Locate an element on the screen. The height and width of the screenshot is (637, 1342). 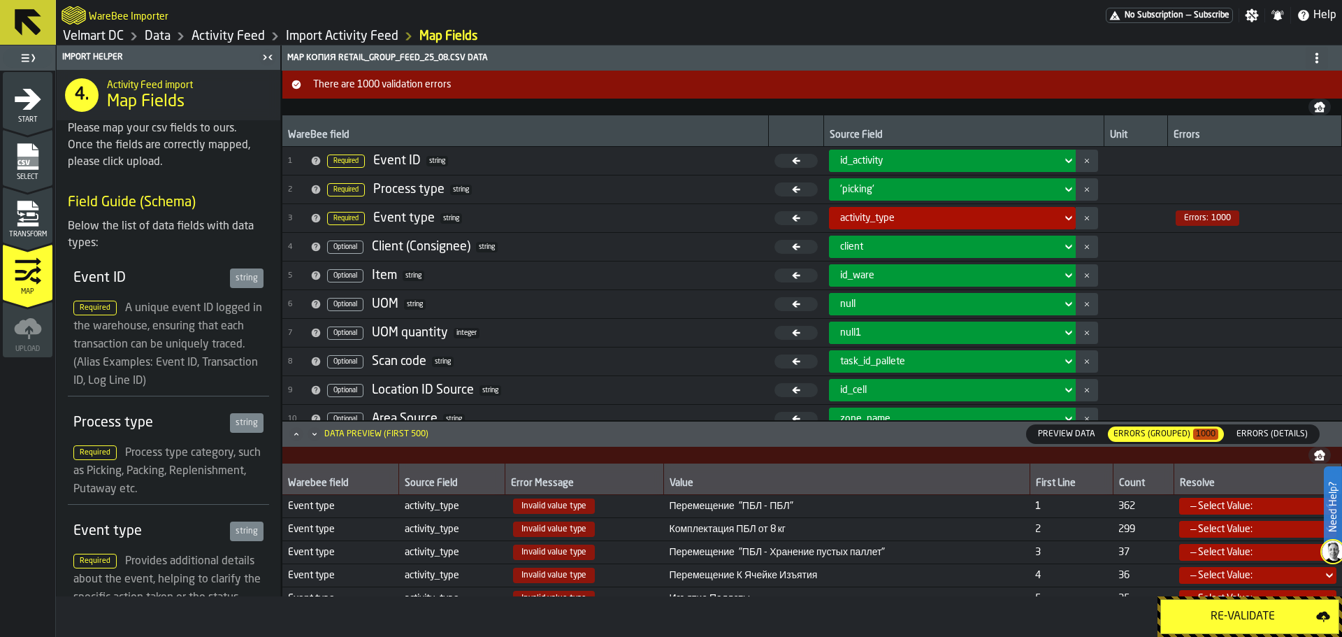
span: Required is located at coordinates (95, 308).